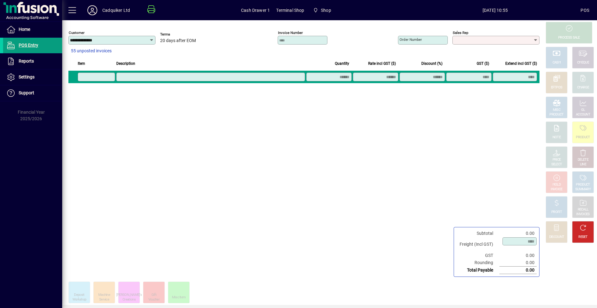 This screenshot has width=597, height=308. Describe the element at coordinates (33, 77) in the screenshot. I see `a: Settings` at that location.